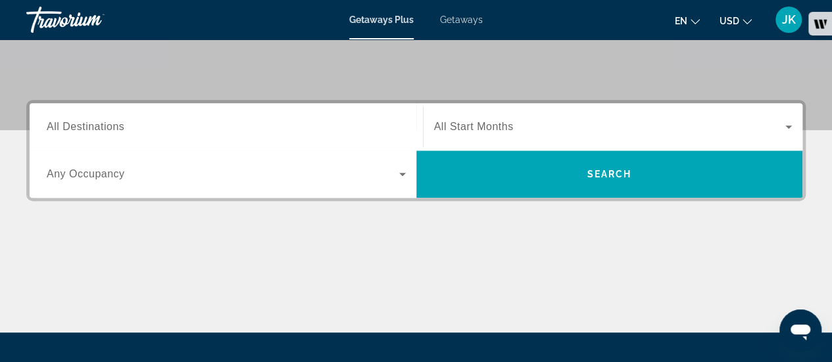 The width and height of the screenshot is (832, 362). Describe the element at coordinates (381, 20) in the screenshot. I see `a: Getaways Plus` at that location.